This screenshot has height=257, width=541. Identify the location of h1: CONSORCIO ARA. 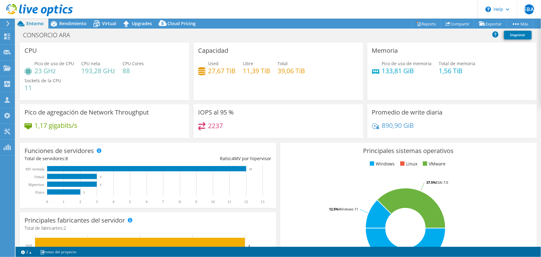
(50, 35).